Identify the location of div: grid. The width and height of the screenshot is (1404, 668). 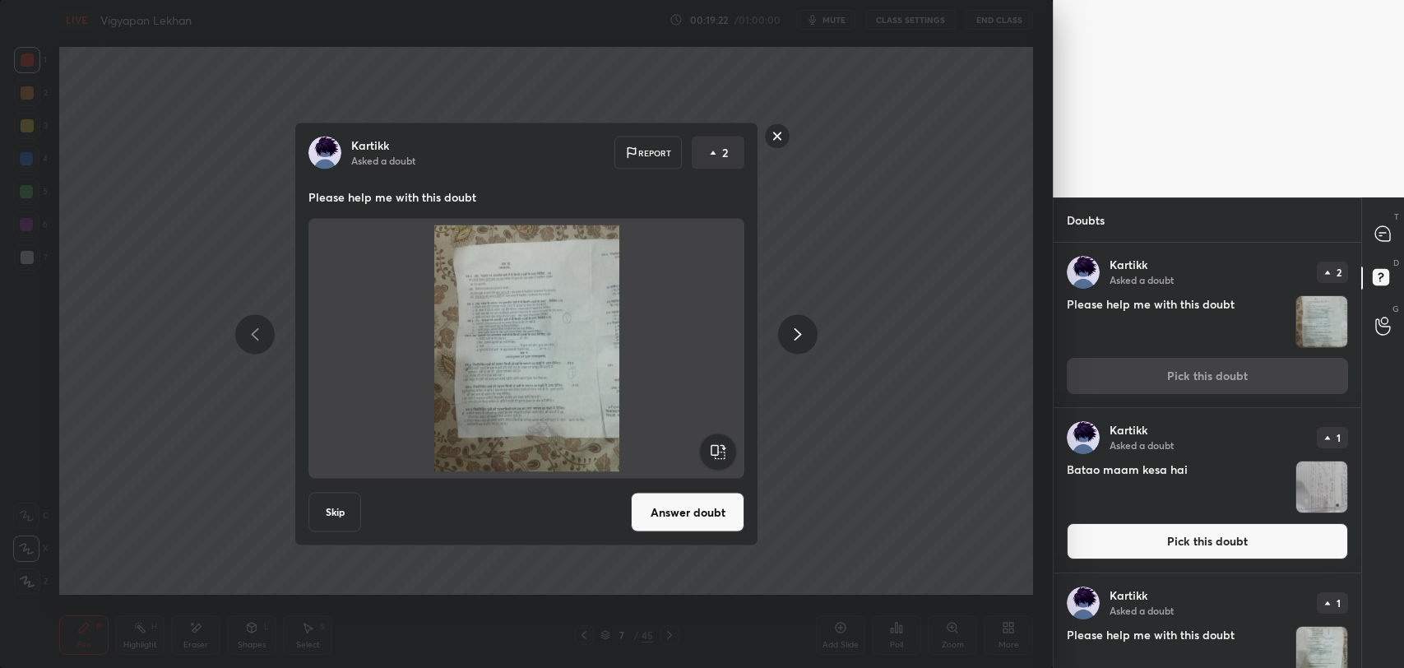
(1208, 455).